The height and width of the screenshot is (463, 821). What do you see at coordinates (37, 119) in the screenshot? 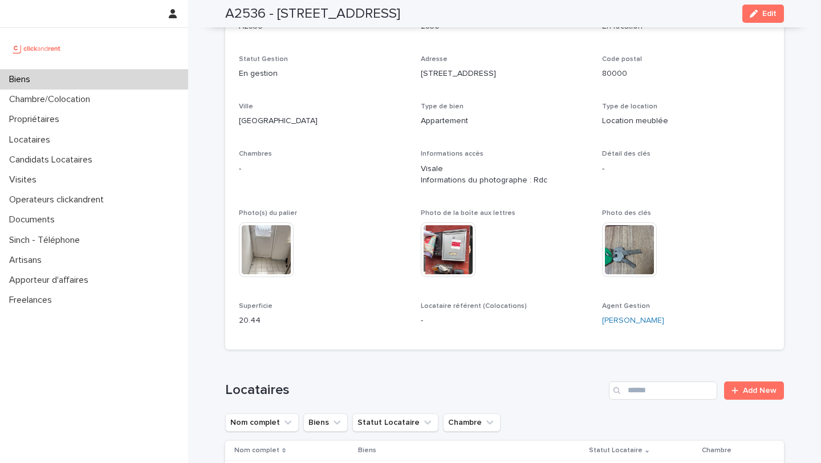
I see `p: Propriétaires` at bounding box center [37, 119].